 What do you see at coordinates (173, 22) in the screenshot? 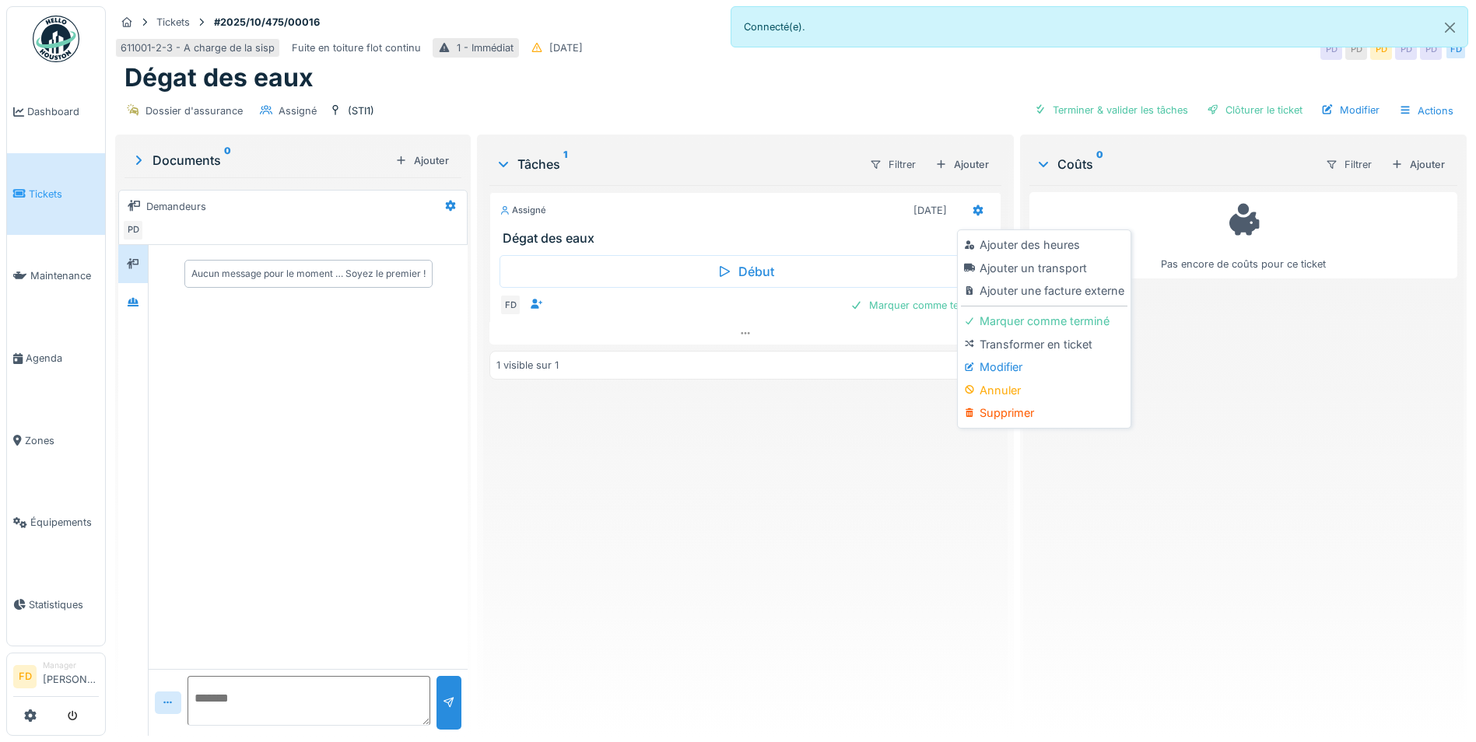
I see `div: Tickets` at bounding box center [173, 22].